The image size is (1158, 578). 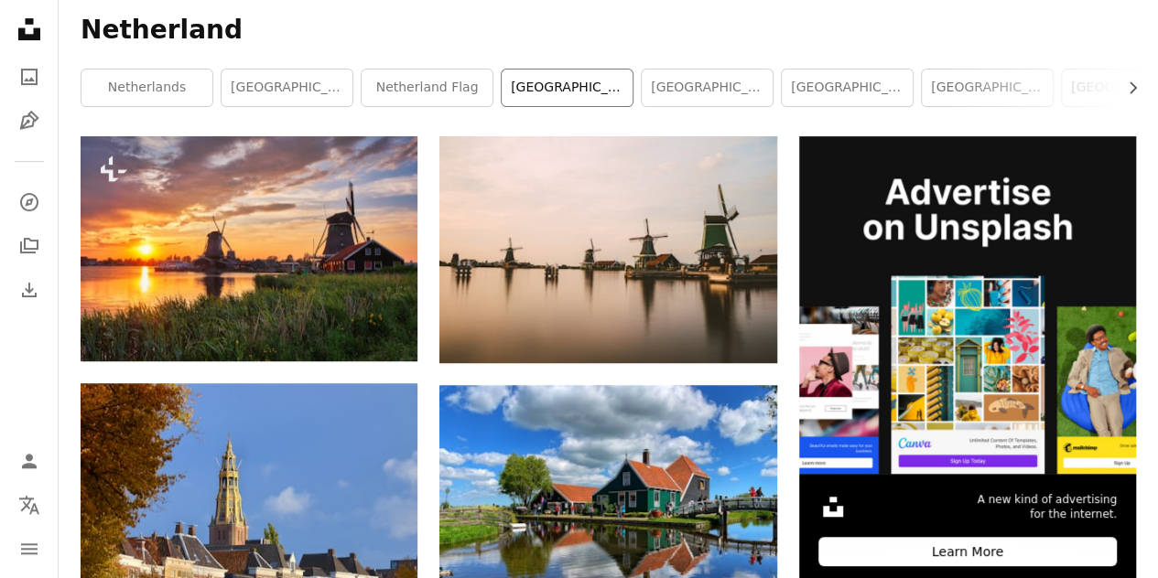 I want to click on button: Language, so click(x=29, y=505).